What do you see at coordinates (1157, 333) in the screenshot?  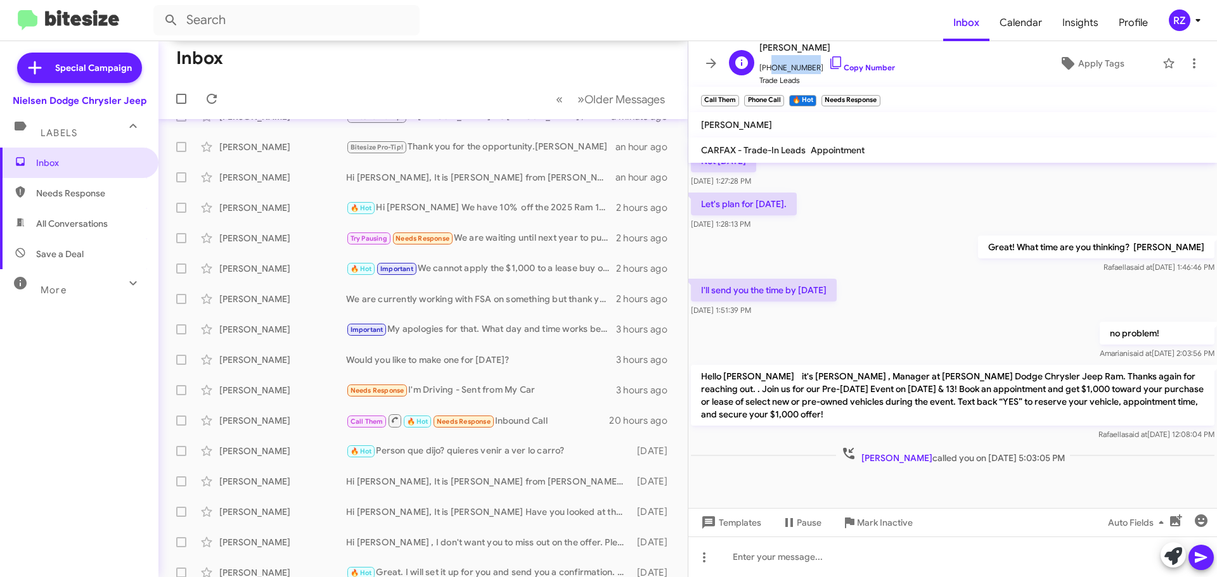 I see `p: no problem!` at bounding box center [1157, 333].